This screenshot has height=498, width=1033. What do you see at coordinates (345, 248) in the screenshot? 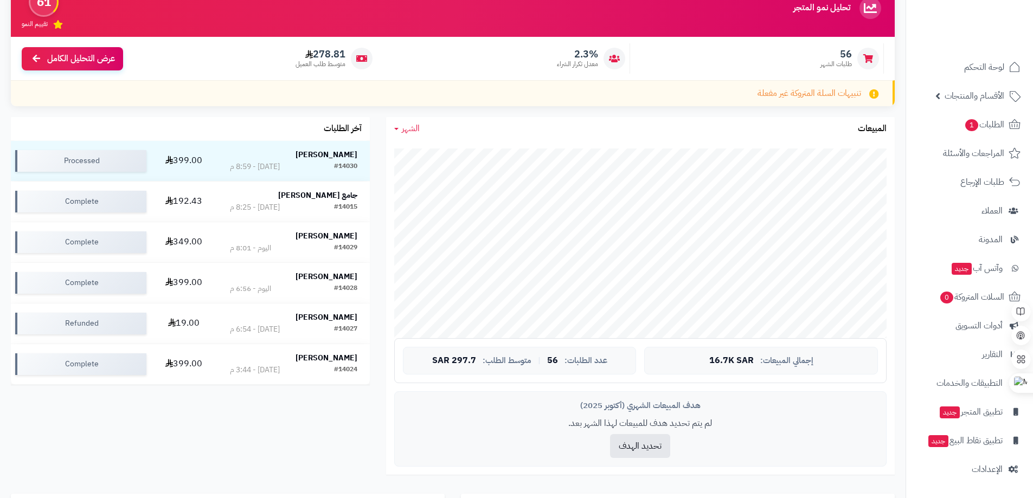
I see `div: #14029` at bounding box center [345, 248].